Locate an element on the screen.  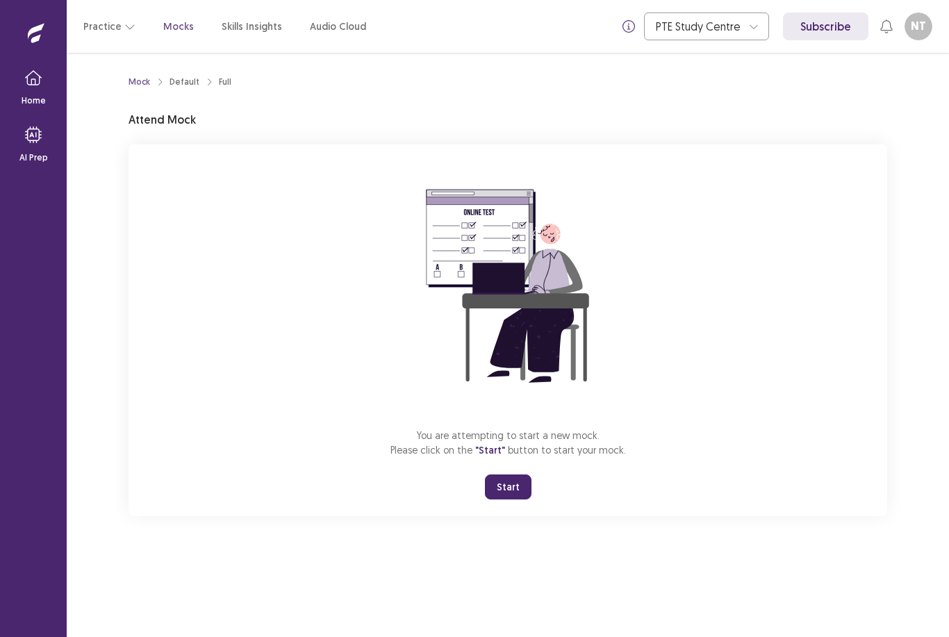
button: NT is located at coordinates (918, 26).